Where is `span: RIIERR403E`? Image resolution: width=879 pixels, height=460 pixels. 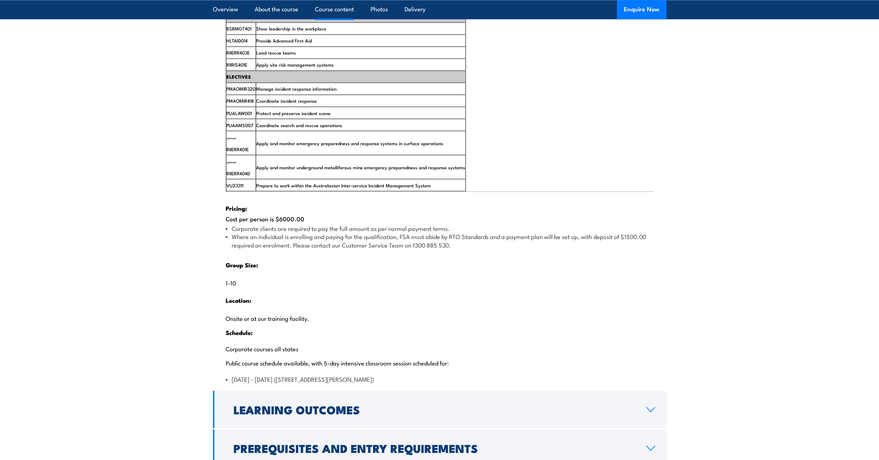 span: RIIERR403E is located at coordinates (238, 52).